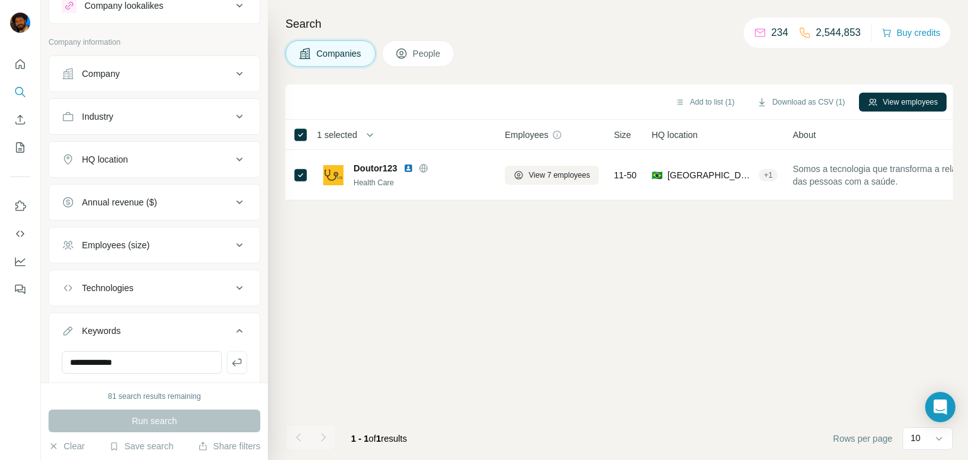  I want to click on button: Save search, so click(141, 446).